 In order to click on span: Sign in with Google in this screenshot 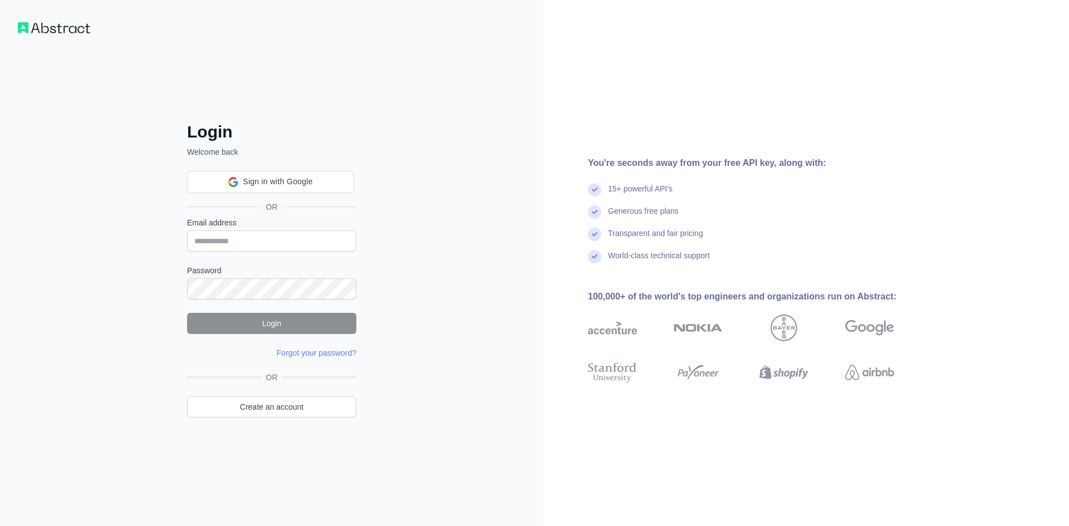, I will do `click(277, 182)`.